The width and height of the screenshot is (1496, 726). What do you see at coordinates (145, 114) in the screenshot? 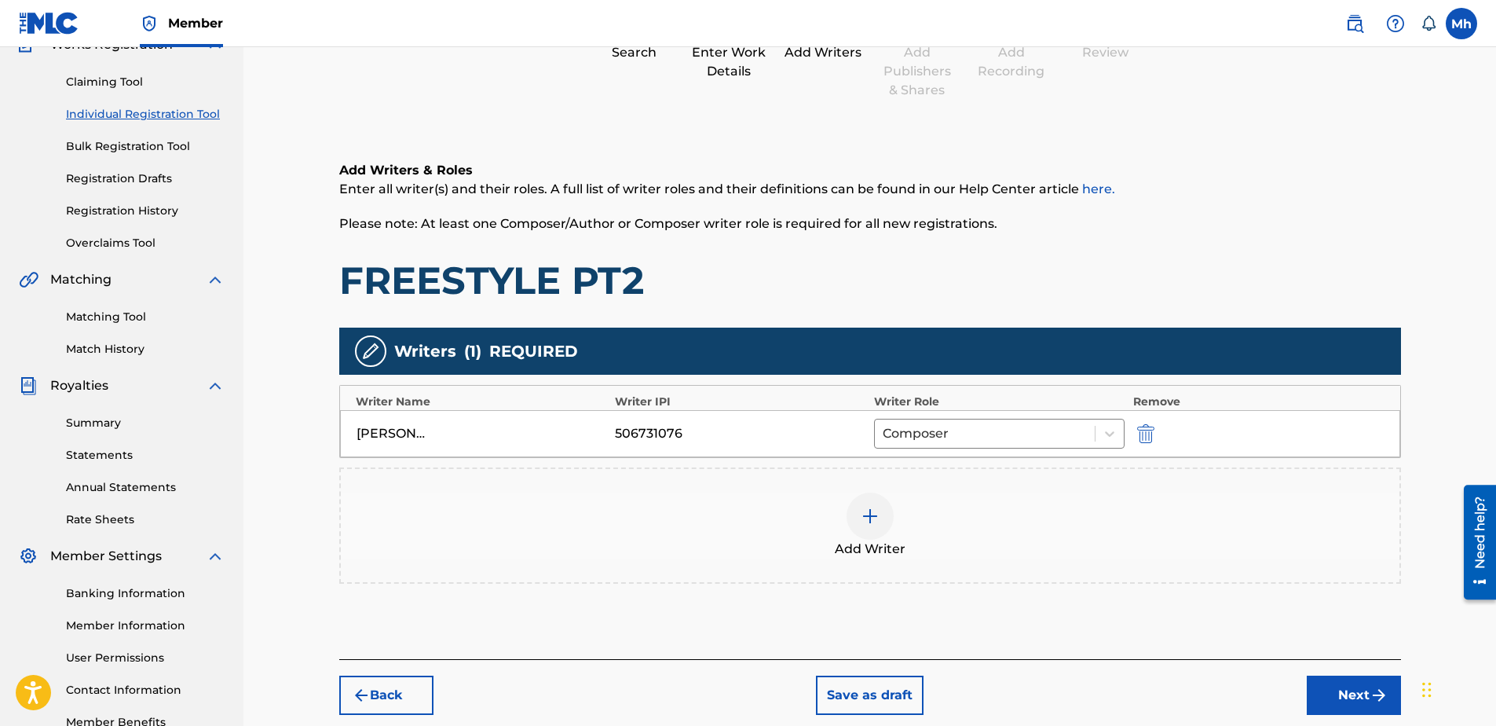
I see `a: Individual Registration Tool` at bounding box center [145, 114].